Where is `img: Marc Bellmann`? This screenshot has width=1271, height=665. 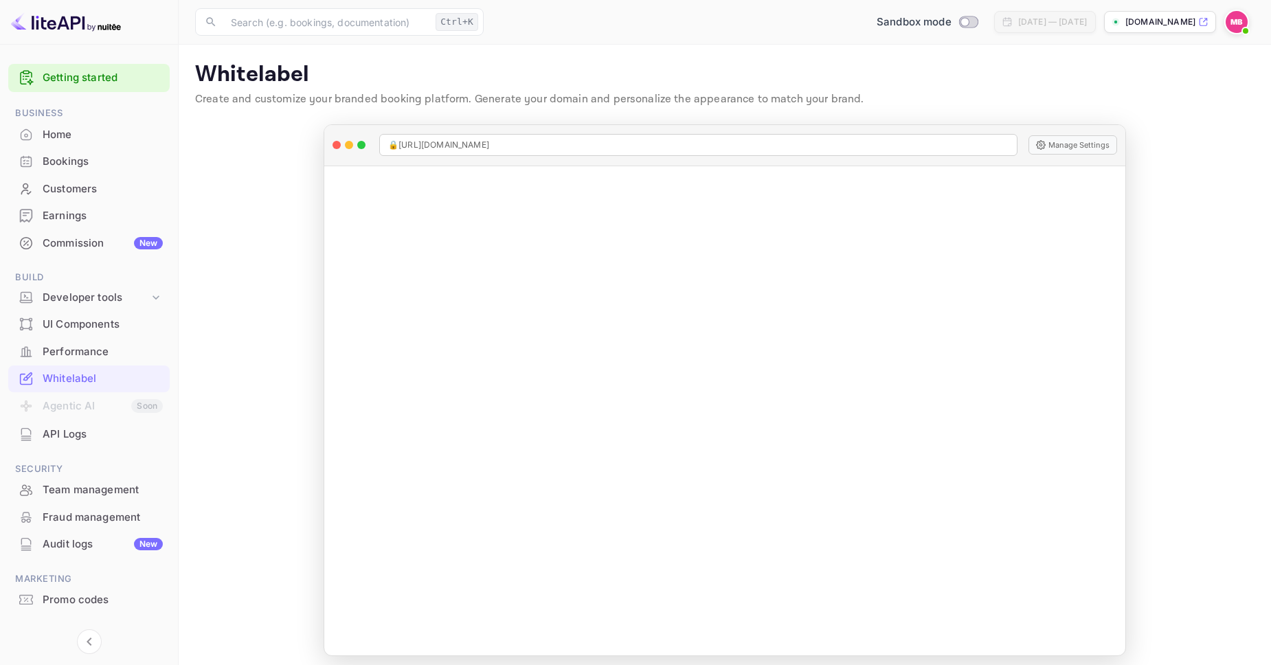
img: Marc Bellmann is located at coordinates (1236, 22).